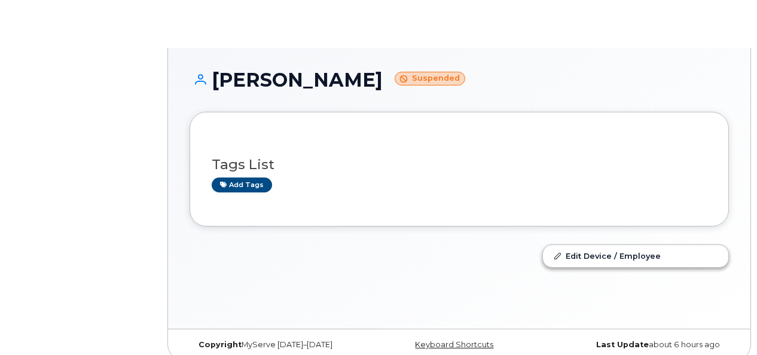 The width and height of the screenshot is (757, 355). Describe the element at coordinates (459, 164) in the screenshot. I see `h3: Tags List` at that location.